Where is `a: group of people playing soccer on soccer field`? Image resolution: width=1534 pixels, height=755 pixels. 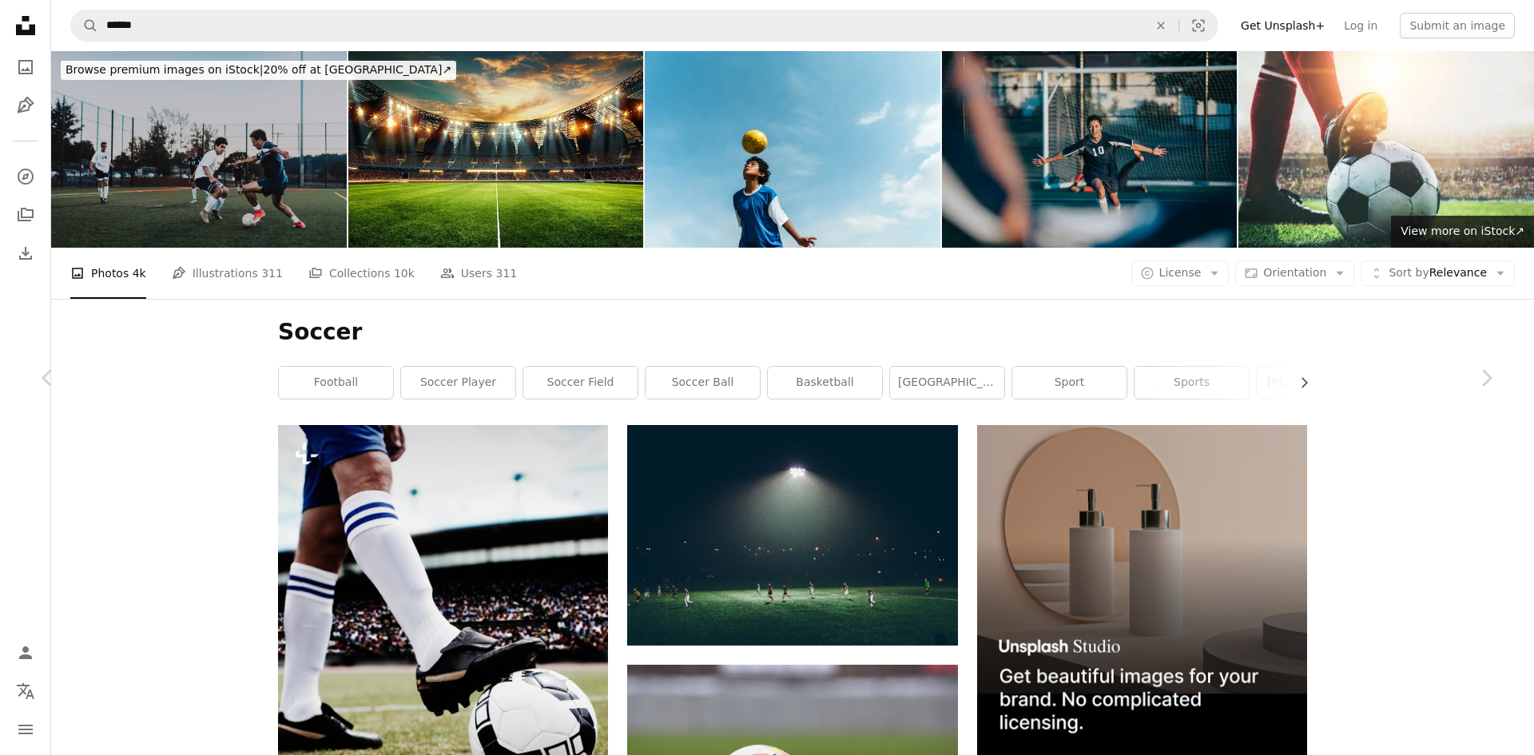
a: group of people playing soccer on soccer field is located at coordinates (792, 535).